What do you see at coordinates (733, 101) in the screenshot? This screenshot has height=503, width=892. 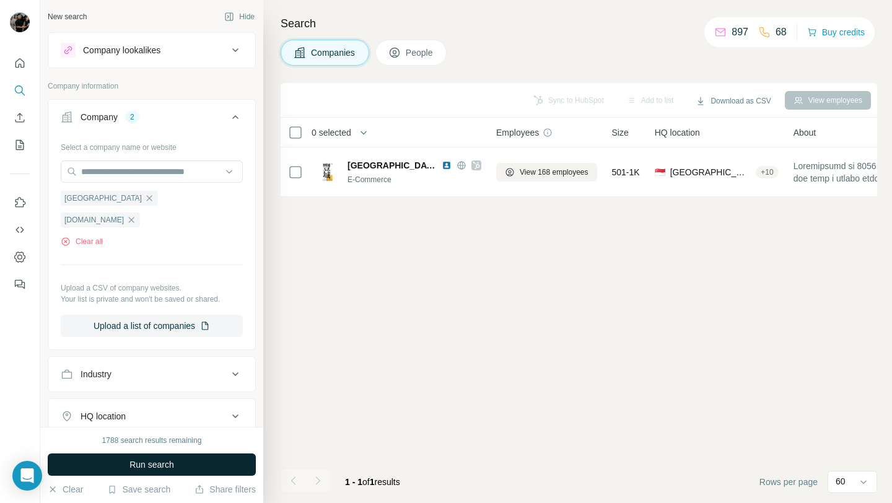 I see `button: Download as CSV` at bounding box center [733, 101].